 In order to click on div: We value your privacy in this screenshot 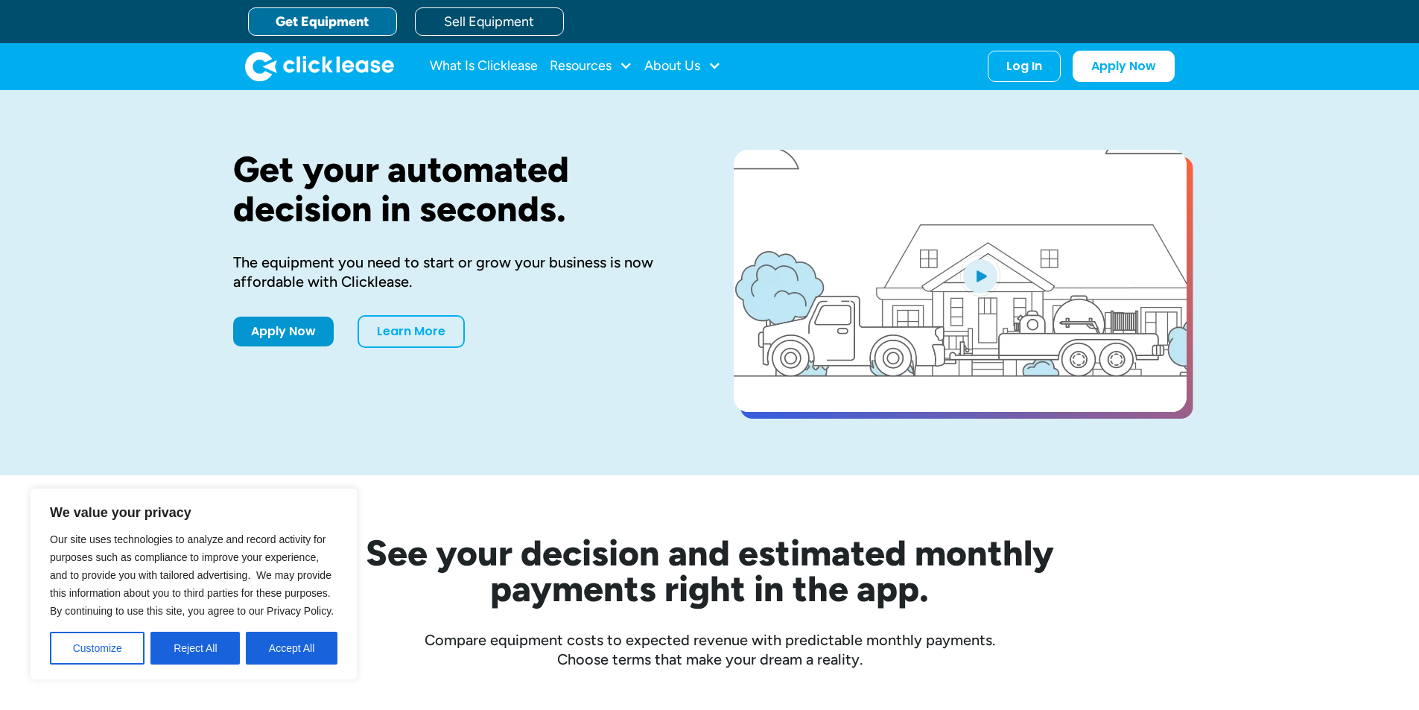, I will do `click(194, 584)`.